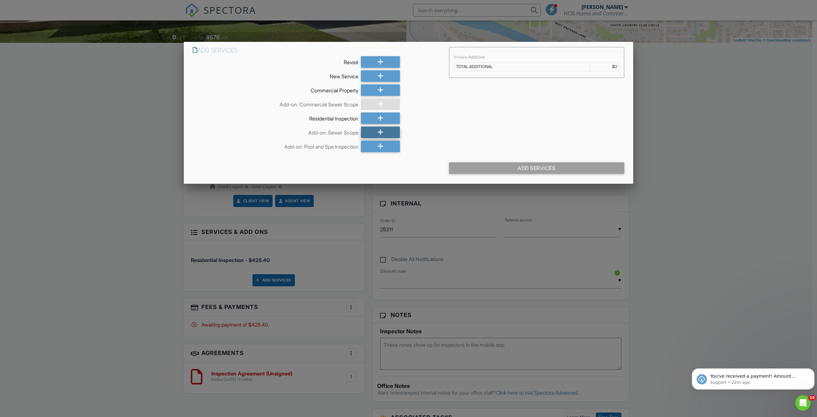 This screenshot has width=817, height=417. Describe the element at coordinates (317, 50) in the screenshot. I see `h6: Add Services` at that location.